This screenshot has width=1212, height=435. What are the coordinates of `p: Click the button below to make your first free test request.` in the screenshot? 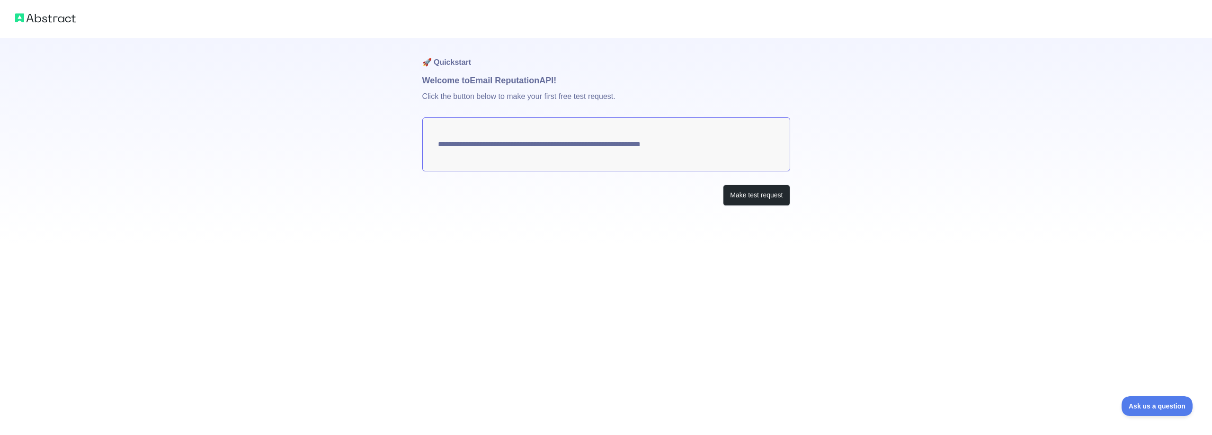 It's located at (606, 102).